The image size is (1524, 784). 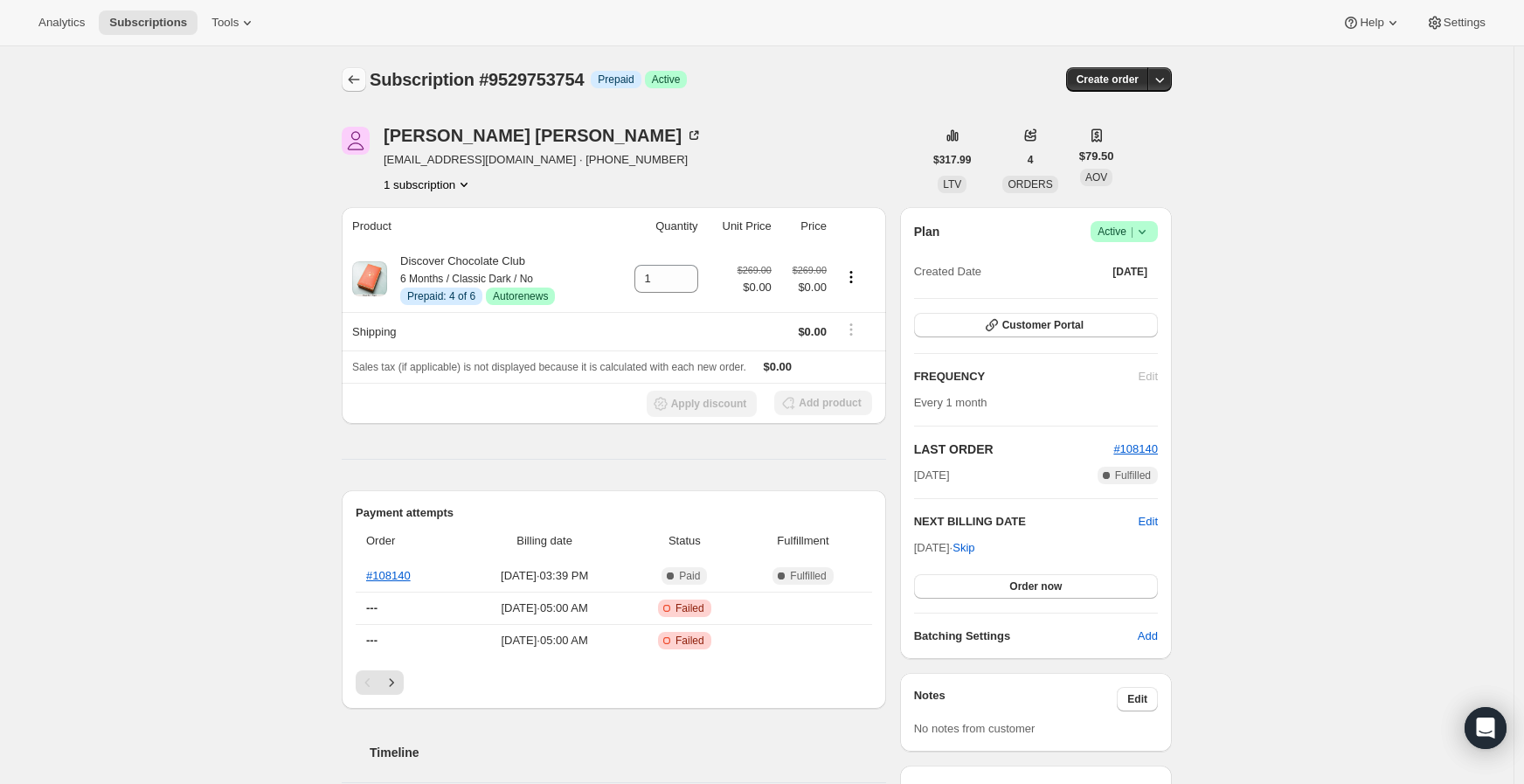 I want to click on h2: NEXT BILLING DATE, so click(x=1026, y=522).